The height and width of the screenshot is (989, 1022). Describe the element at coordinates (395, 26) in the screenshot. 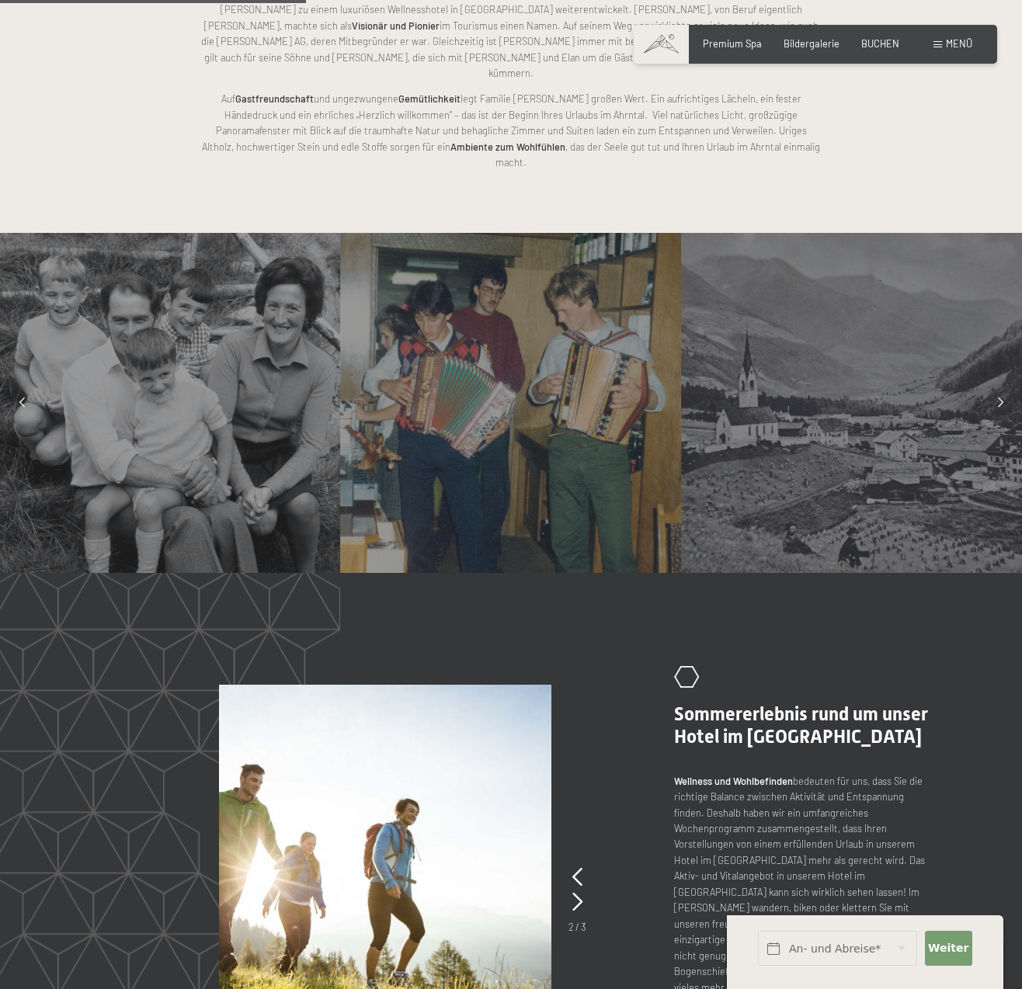

I see `strong: Visionär und Pionier` at that location.